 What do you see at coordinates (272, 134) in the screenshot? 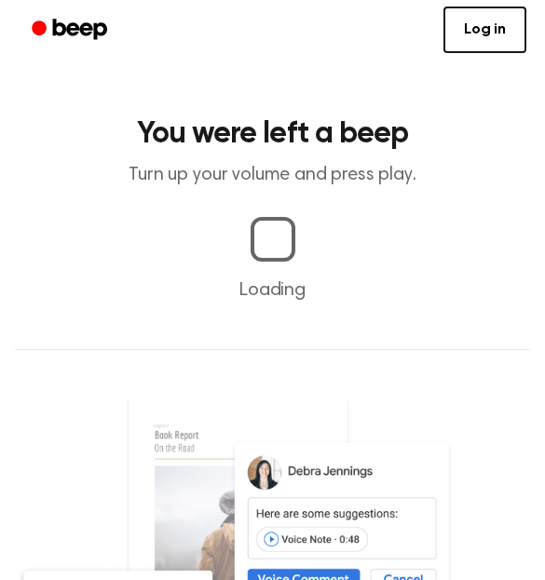
I see `h1: You were left a beep` at bounding box center [272, 134].